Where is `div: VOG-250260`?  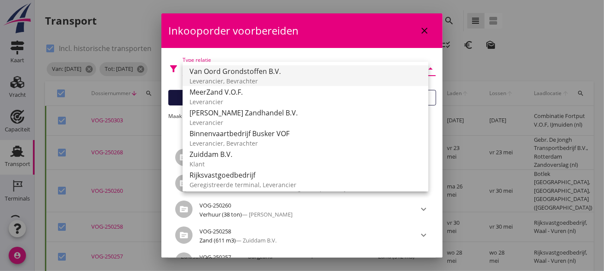 div: VOG-250260 is located at coordinates (302, 206).